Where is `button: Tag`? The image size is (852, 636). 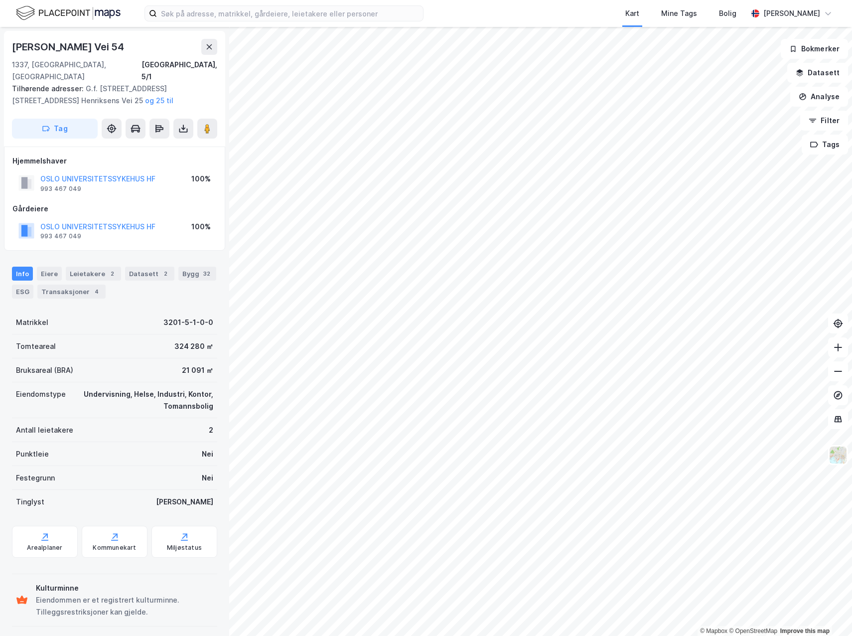
button: Tag is located at coordinates (55, 129).